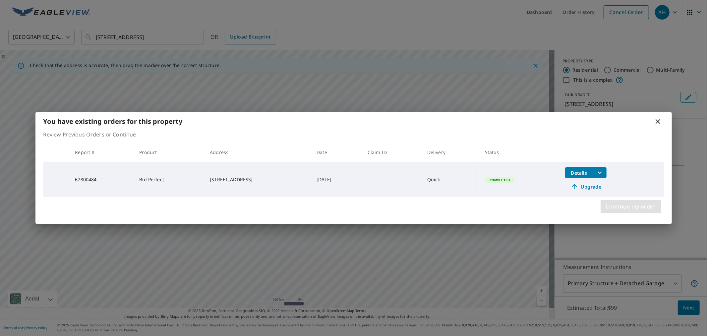 The height and width of the screenshot is (336, 707). I want to click on span: Continue my order, so click(631, 206).